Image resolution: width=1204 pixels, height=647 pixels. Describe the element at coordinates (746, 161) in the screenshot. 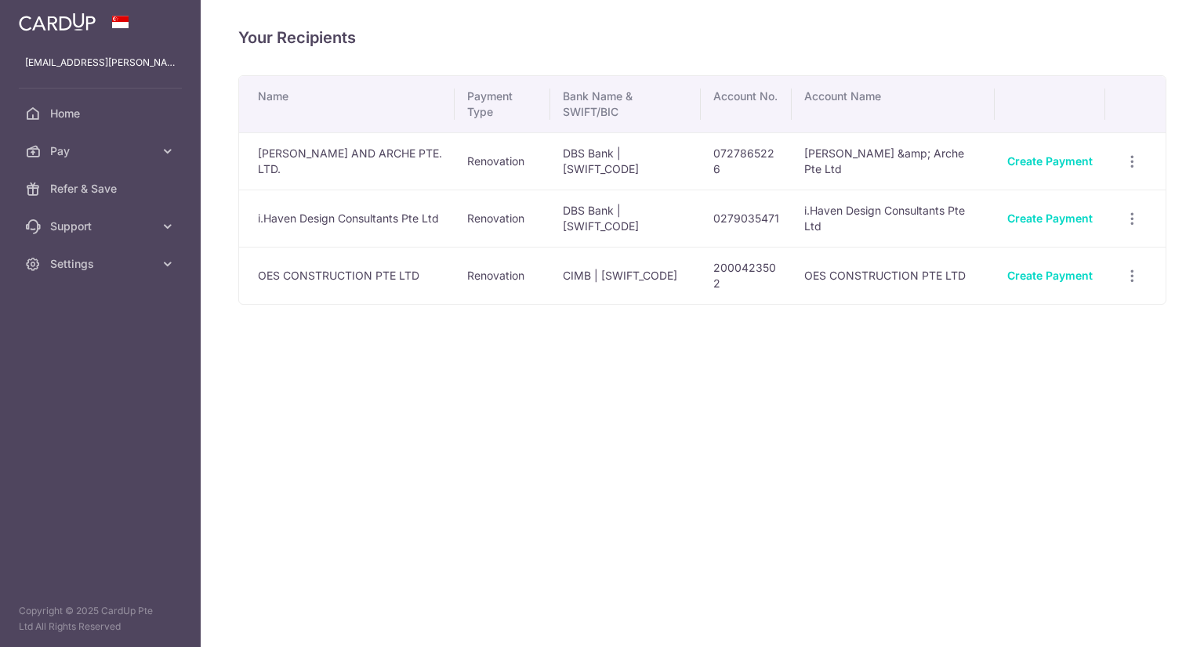

I see `td: 0727865226` at that location.